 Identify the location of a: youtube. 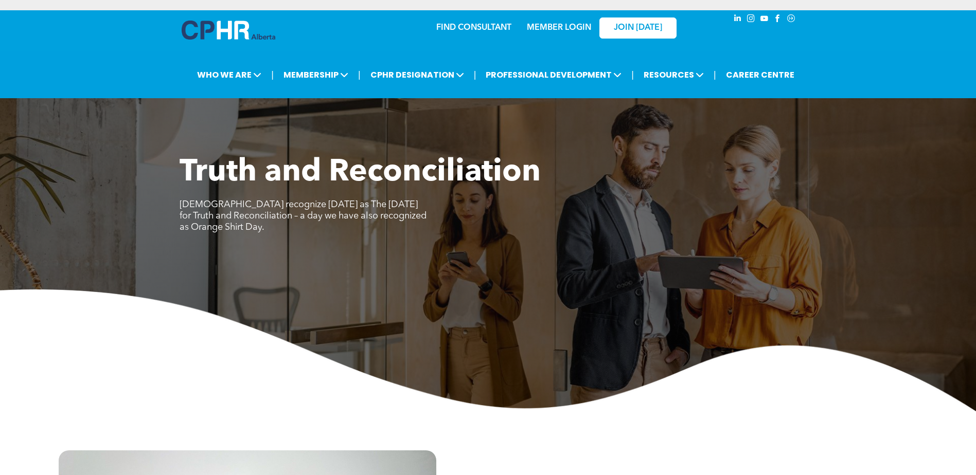
(765, 20).